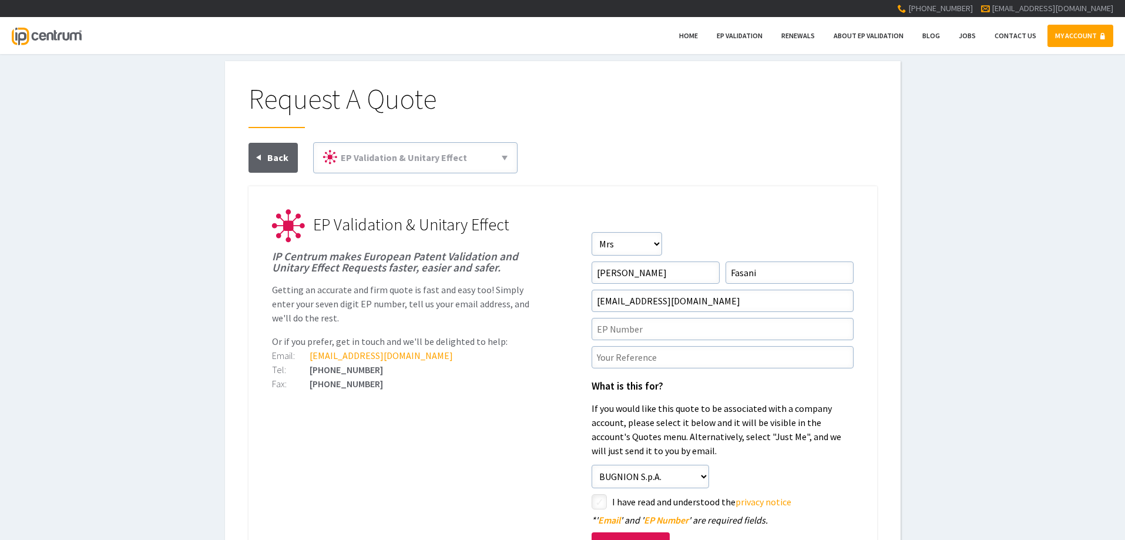 This screenshot has width=1125, height=540. What do you see at coordinates (967, 36) in the screenshot?
I see `a: Jobs` at bounding box center [967, 36].